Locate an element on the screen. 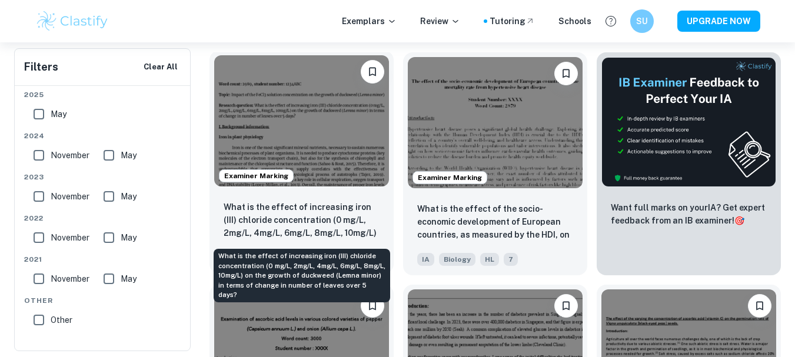 Image resolution: width=795 pixels, height=357 pixels. span: 2025 is located at coordinates (103, 95).